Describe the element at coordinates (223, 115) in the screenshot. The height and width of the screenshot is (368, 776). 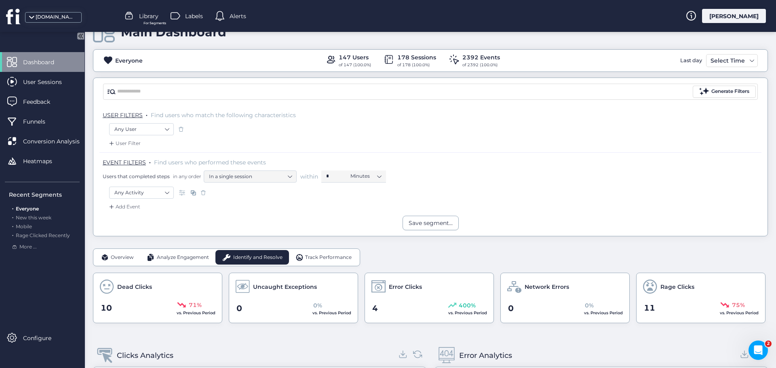
I see `span: Find users who match the following characteristics` at that location.